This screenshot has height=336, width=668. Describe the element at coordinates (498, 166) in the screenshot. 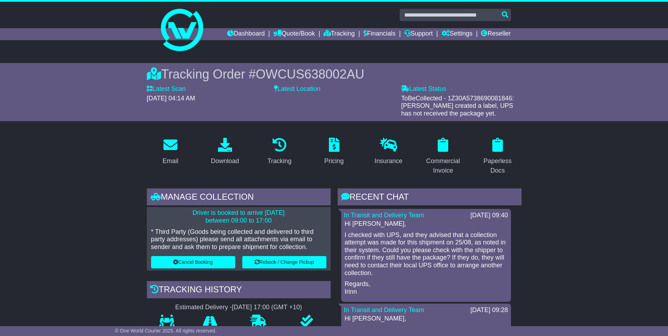

I see `div: Paperless Docs` at that location.